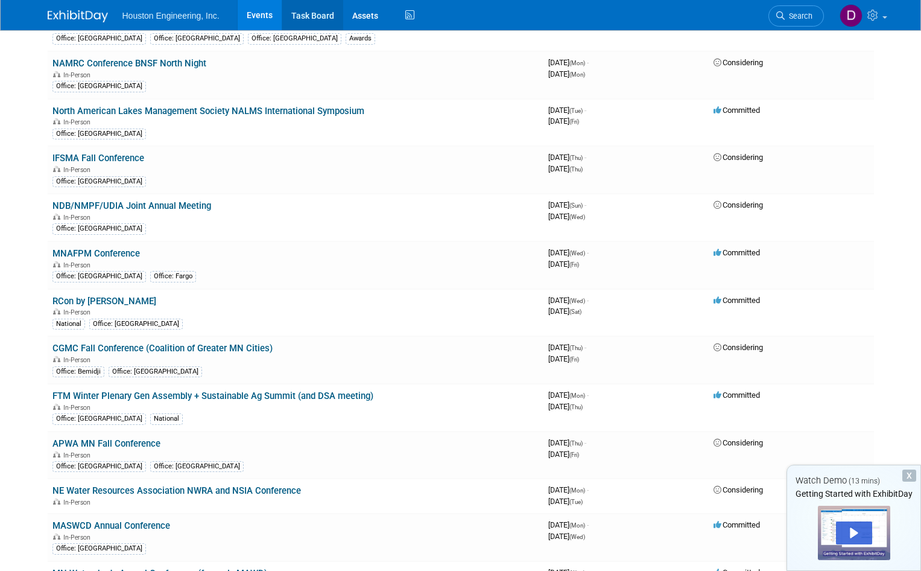 The image size is (921, 571). I want to click on a: NAMRC Conference BNSF North Night, so click(129, 63).